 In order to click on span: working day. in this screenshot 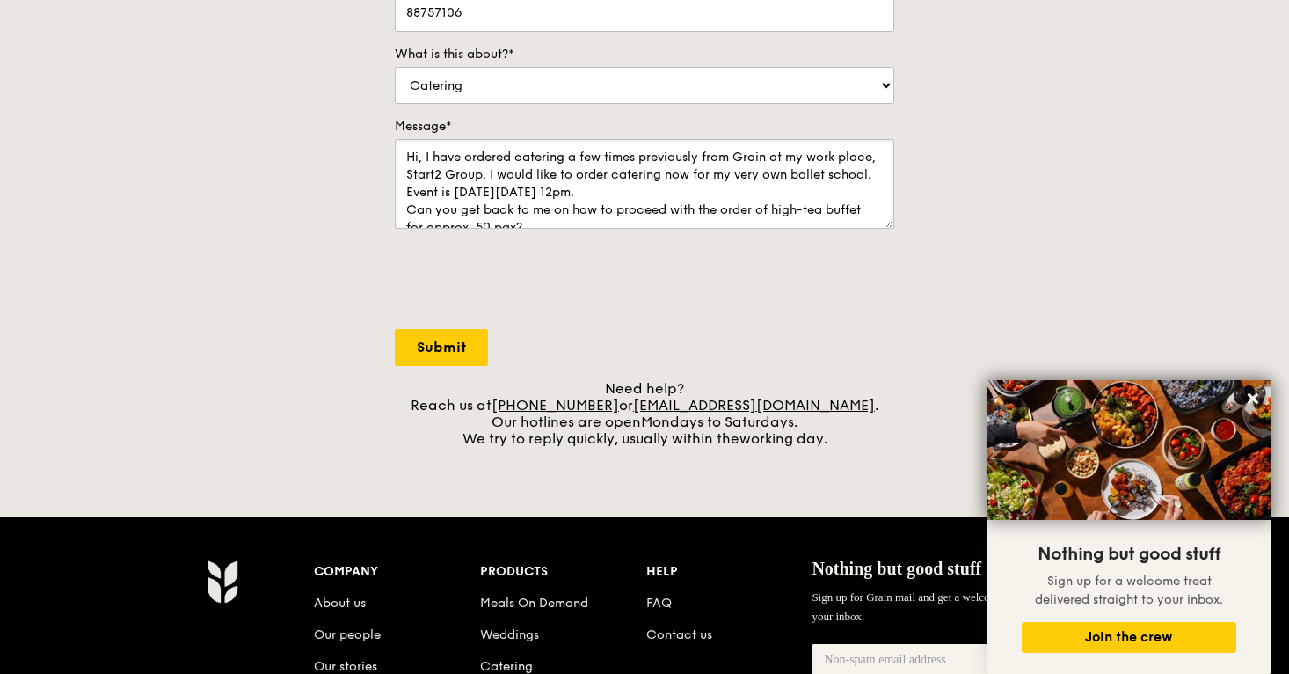, I will do `click(784, 438)`.